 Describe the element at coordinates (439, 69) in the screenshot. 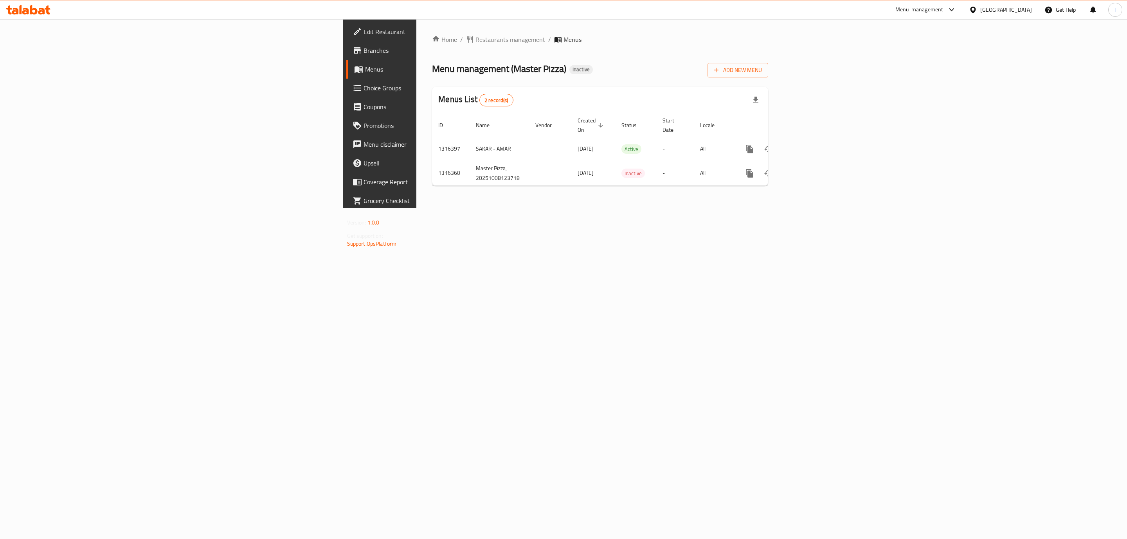

I see `a: Menus` at that location.